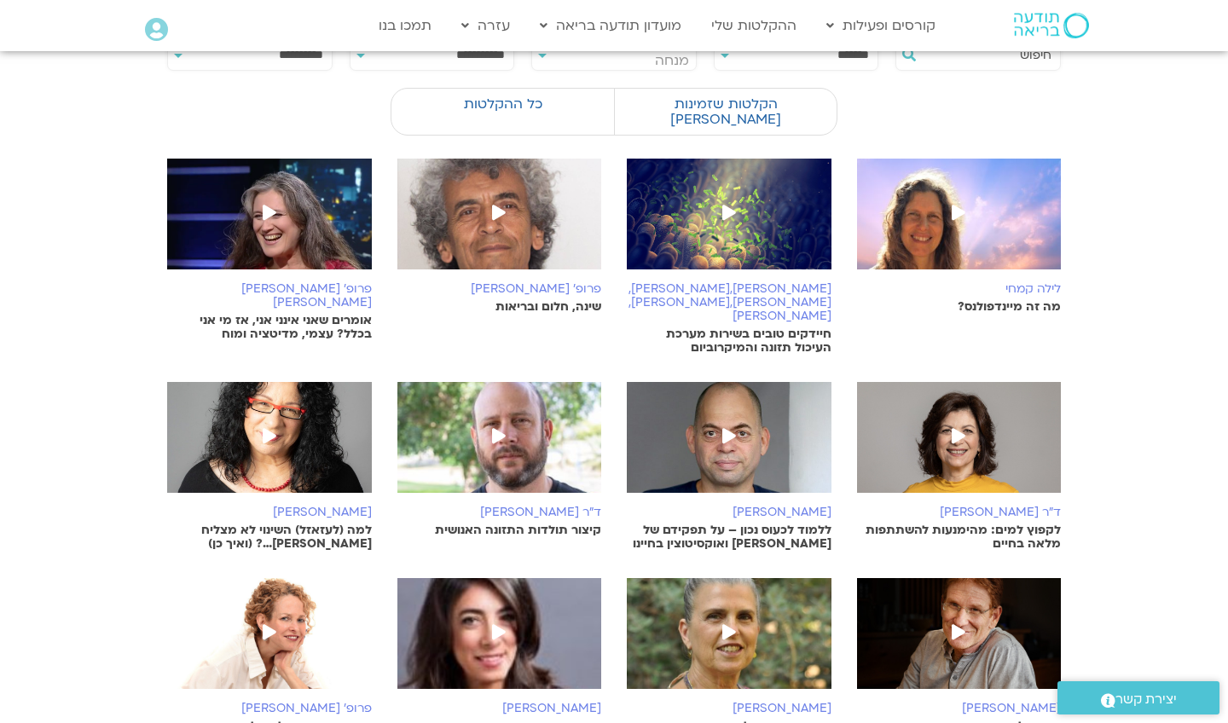  Describe the element at coordinates (960, 537) in the screenshot. I see `p: לקפוץ למים: מהימנעות להשתתפות מלאה בחיים` at that location.